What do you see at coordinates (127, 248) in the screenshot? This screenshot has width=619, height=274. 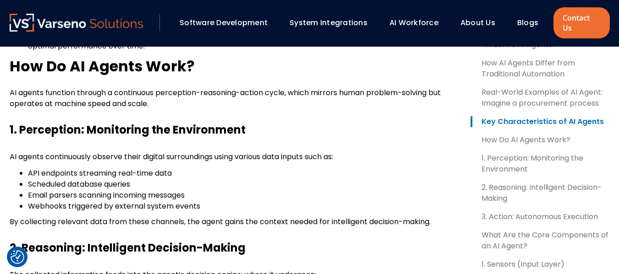 I see `b: 2. Reasoning: Intelligent Decision-Making` at bounding box center [127, 248].